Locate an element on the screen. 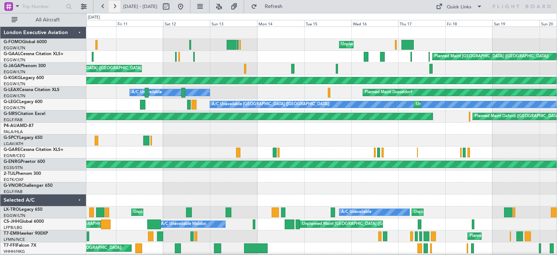 This screenshot has height=255, width=557. a: LX-TROLegacy 650 is located at coordinates (23, 210).